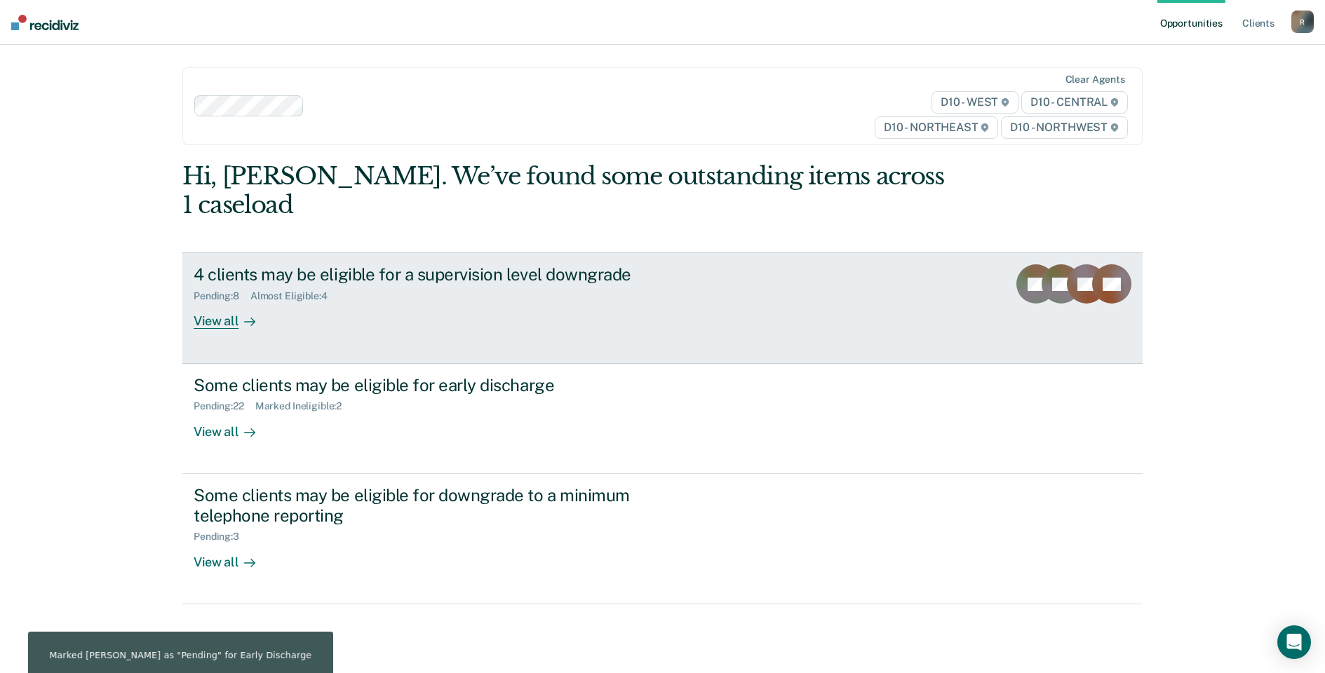 The width and height of the screenshot is (1325, 673). What do you see at coordinates (1095, 79) in the screenshot?
I see `div: Clear agents` at bounding box center [1095, 79].